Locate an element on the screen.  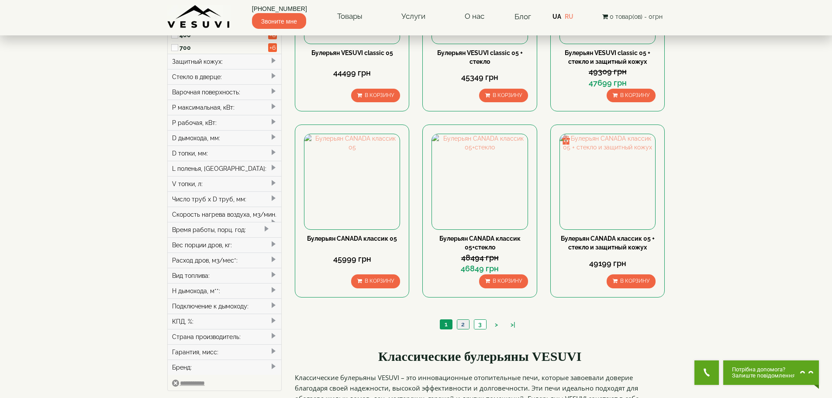
font: Товары is located at coordinates (350, 16).